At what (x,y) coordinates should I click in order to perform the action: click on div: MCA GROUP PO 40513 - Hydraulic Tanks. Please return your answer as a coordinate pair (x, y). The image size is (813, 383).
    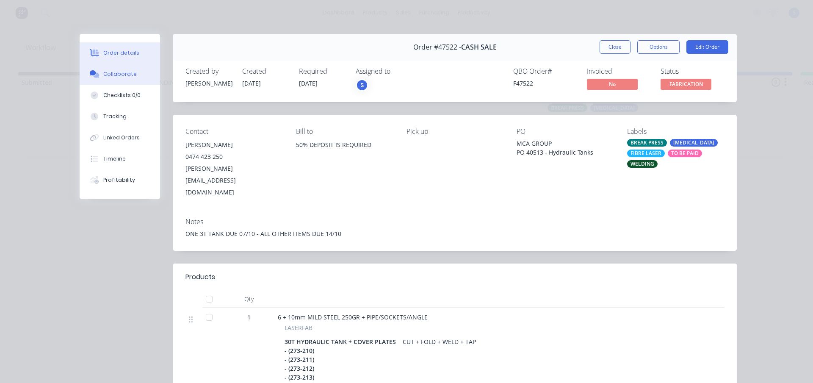
    Looking at the image, I should click on (565, 148).